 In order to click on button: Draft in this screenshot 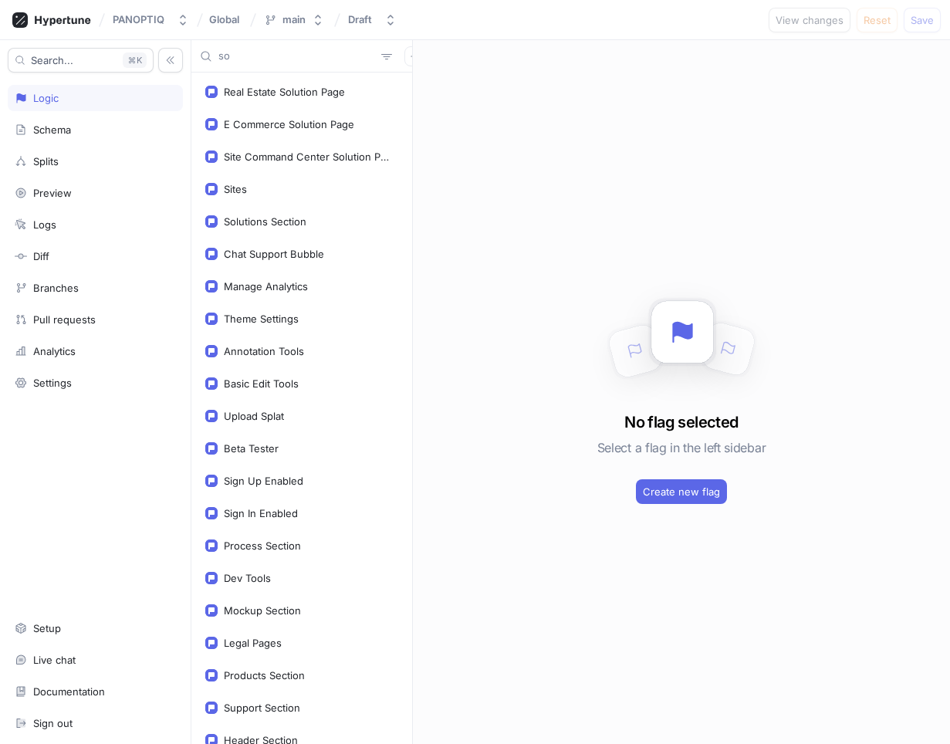, I will do `click(372, 19)`.